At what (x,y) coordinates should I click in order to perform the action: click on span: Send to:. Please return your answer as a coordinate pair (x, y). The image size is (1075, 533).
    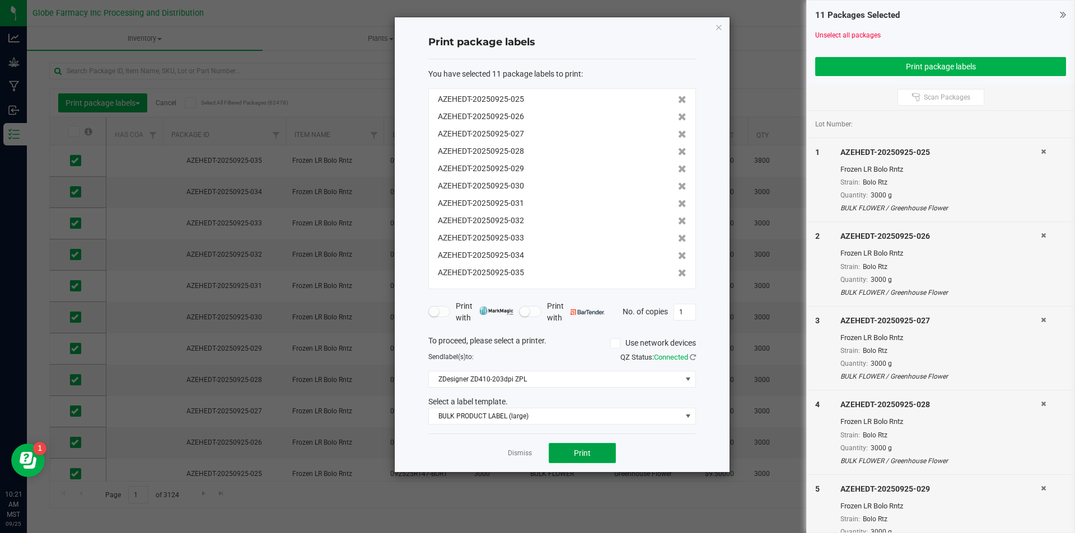
    Looking at the image, I should click on (451, 357).